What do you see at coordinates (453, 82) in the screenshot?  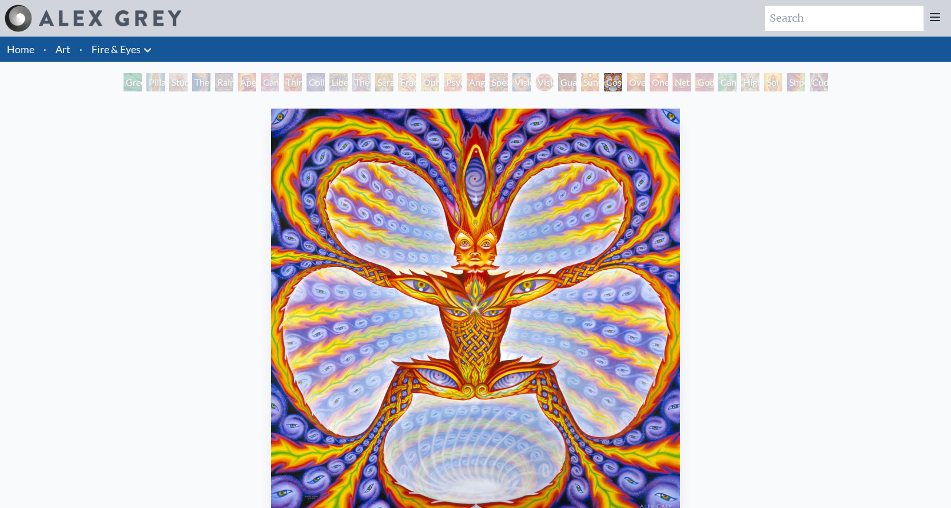 I see `div: Psychomicrograph of a Fractal Paisley Cherub Feather Tip` at bounding box center [453, 82].